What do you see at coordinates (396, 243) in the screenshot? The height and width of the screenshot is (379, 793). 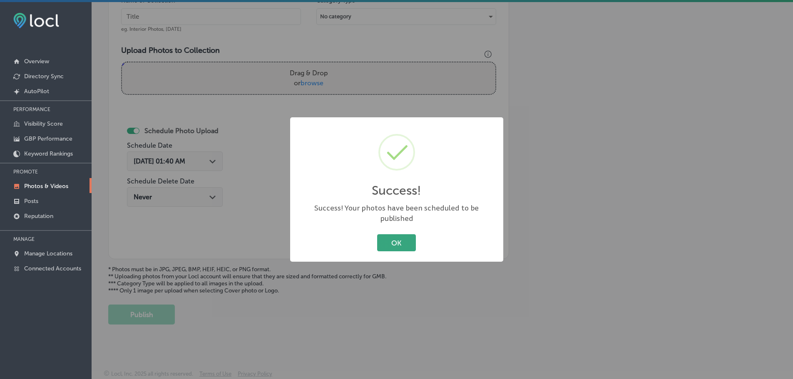 I see `button: OK` at bounding box center [396, 243].